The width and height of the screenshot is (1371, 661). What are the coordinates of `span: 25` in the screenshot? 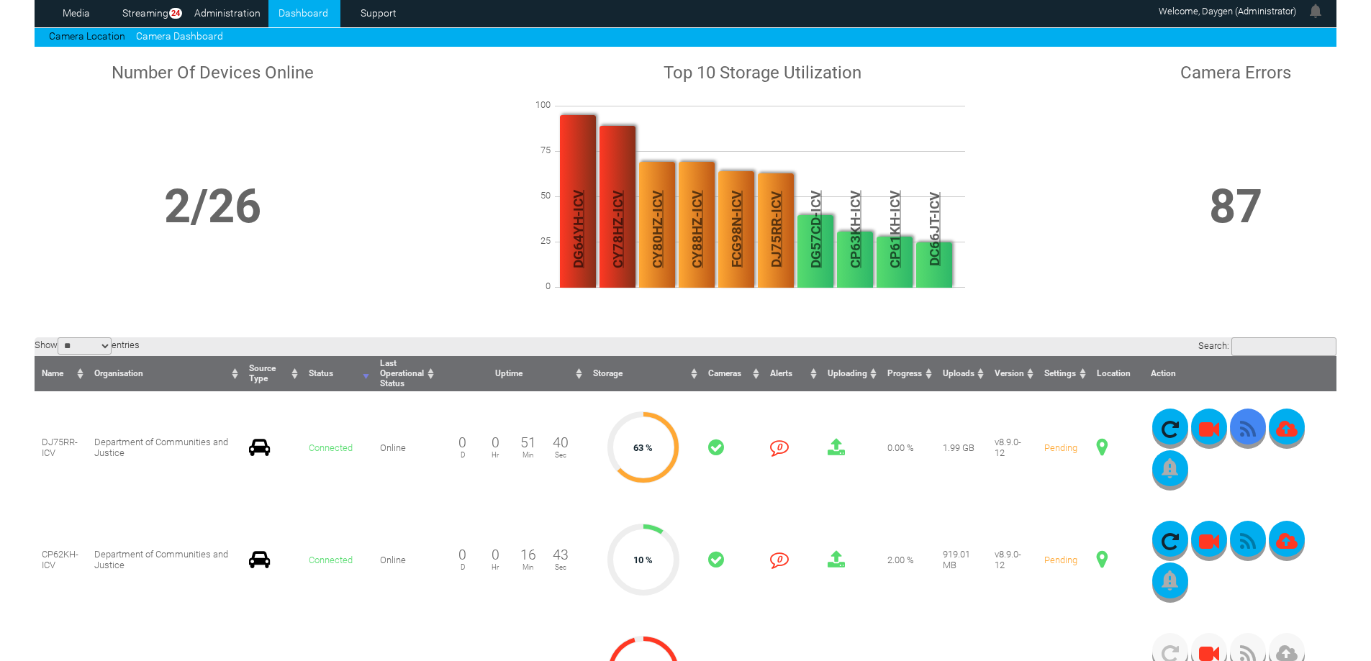 It's located at (536, 240).